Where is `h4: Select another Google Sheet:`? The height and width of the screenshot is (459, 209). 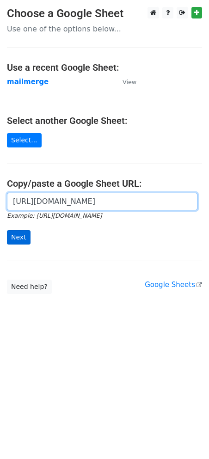
h4: Select another Google Sheet: is located at coordinates (104, 121).